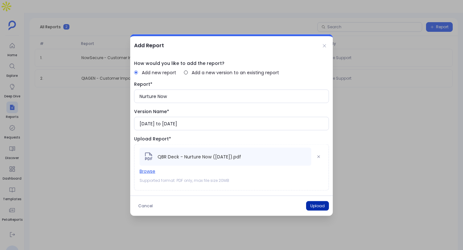 The width and height of the screenshot is (463, 250). I want to click on span: Supported format: PDF only, max file size 20MB, so click(231, 181).